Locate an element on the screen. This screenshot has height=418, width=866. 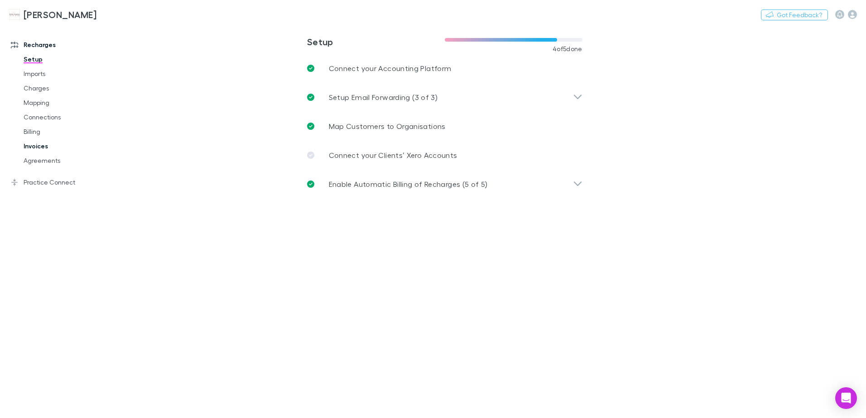
a: Connect your Accounting Platform is located at coordinates (445, 68).